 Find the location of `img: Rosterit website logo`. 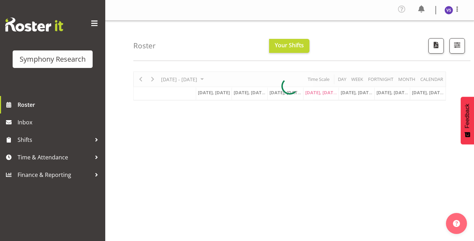

img: Rosterit website logo is located at coordinates (34, 25).